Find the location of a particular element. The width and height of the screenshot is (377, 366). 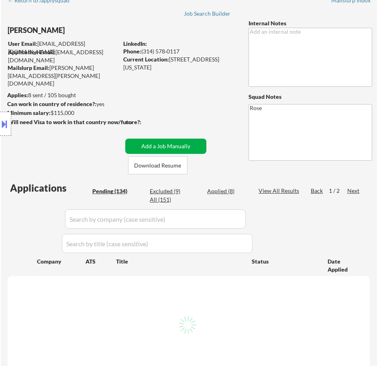

div: Next is located at coordinates (354, 191).